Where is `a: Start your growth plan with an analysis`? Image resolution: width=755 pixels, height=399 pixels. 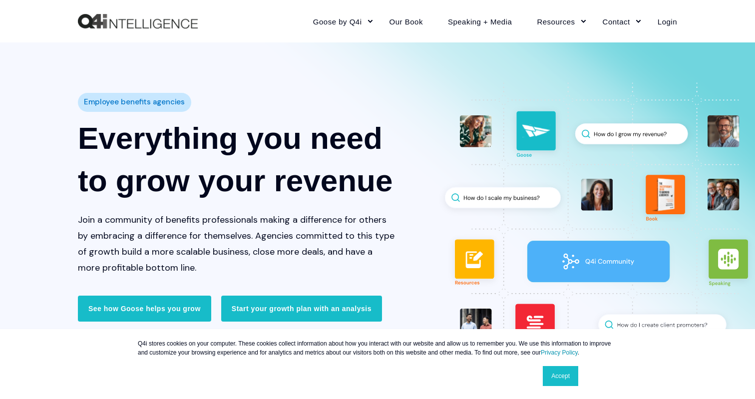
a: Start your growth plan with an analysis is located at coordinates (302, 309).